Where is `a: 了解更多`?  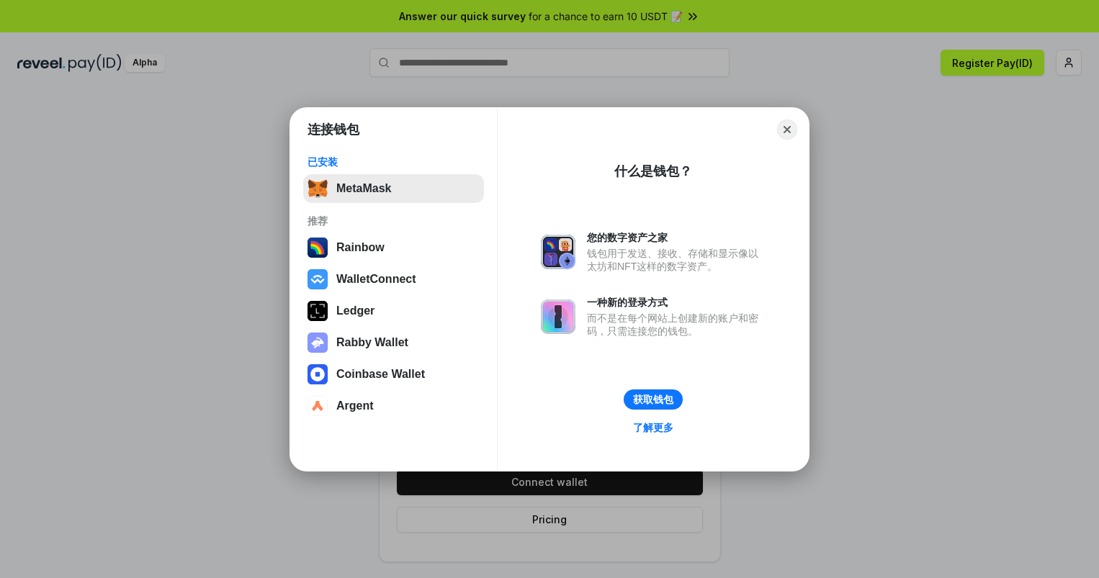
a: 了解更多 is located at coordinates (653, 428).